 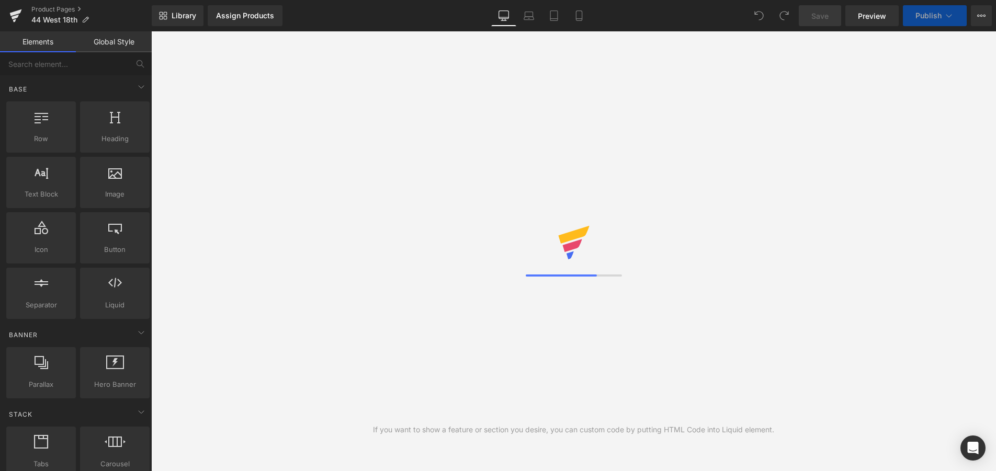 What do you see at coordinates (41, 194) in the screenshot?
I see `span: Text Block` at bounding box center [41, 194].